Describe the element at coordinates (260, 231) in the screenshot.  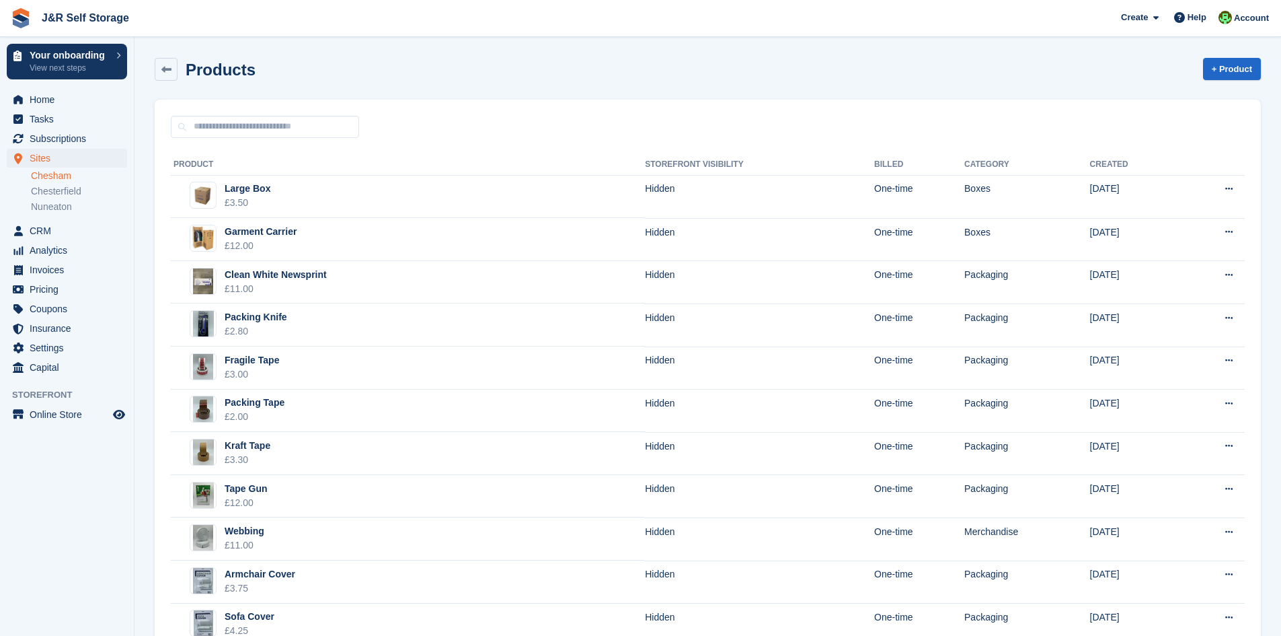
I see `div: Garment Carrier` at that location.